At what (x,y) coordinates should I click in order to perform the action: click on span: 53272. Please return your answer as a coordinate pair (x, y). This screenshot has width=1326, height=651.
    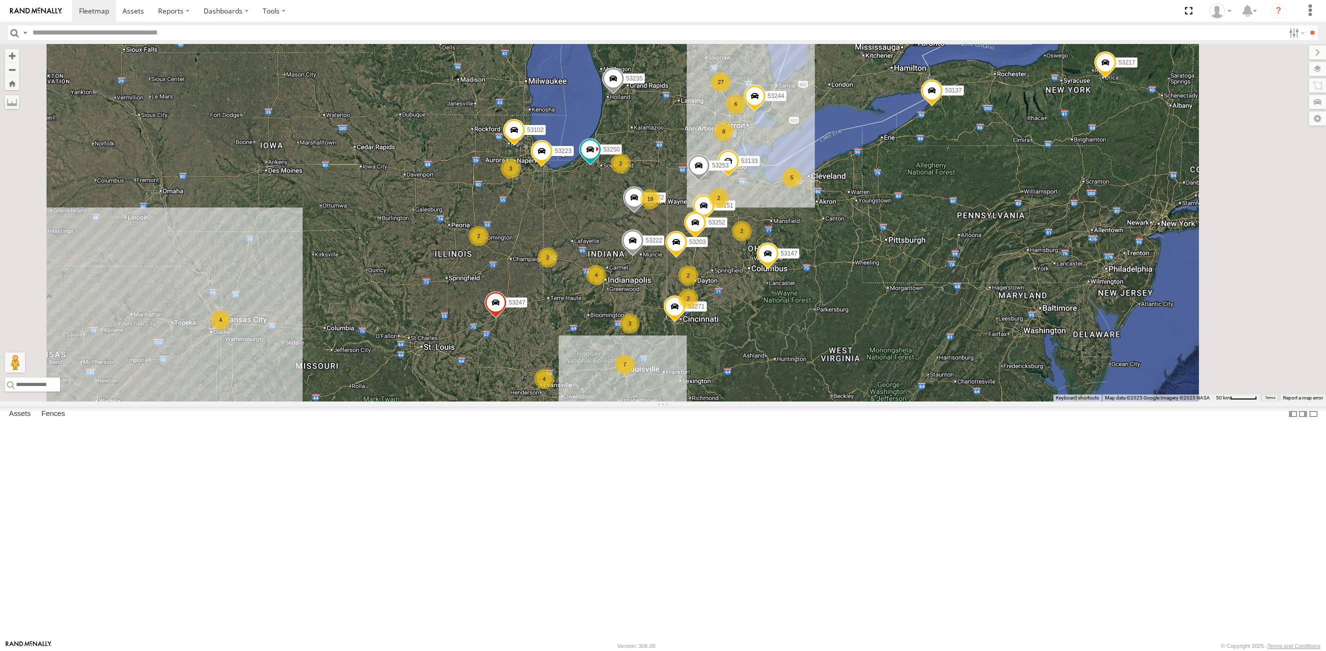
    Looking at the image, I should click on (655, 197).